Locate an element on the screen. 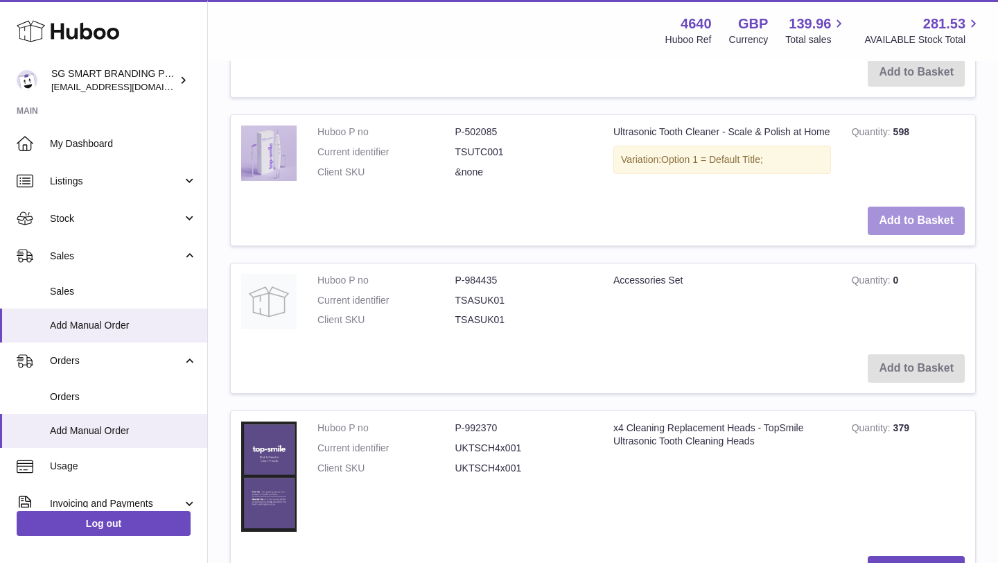  img: x4 Cleaning Replacement Heads - TopSmile Ultrasonic Tooth Cleaning Heads is located at coordinates (269, 476).